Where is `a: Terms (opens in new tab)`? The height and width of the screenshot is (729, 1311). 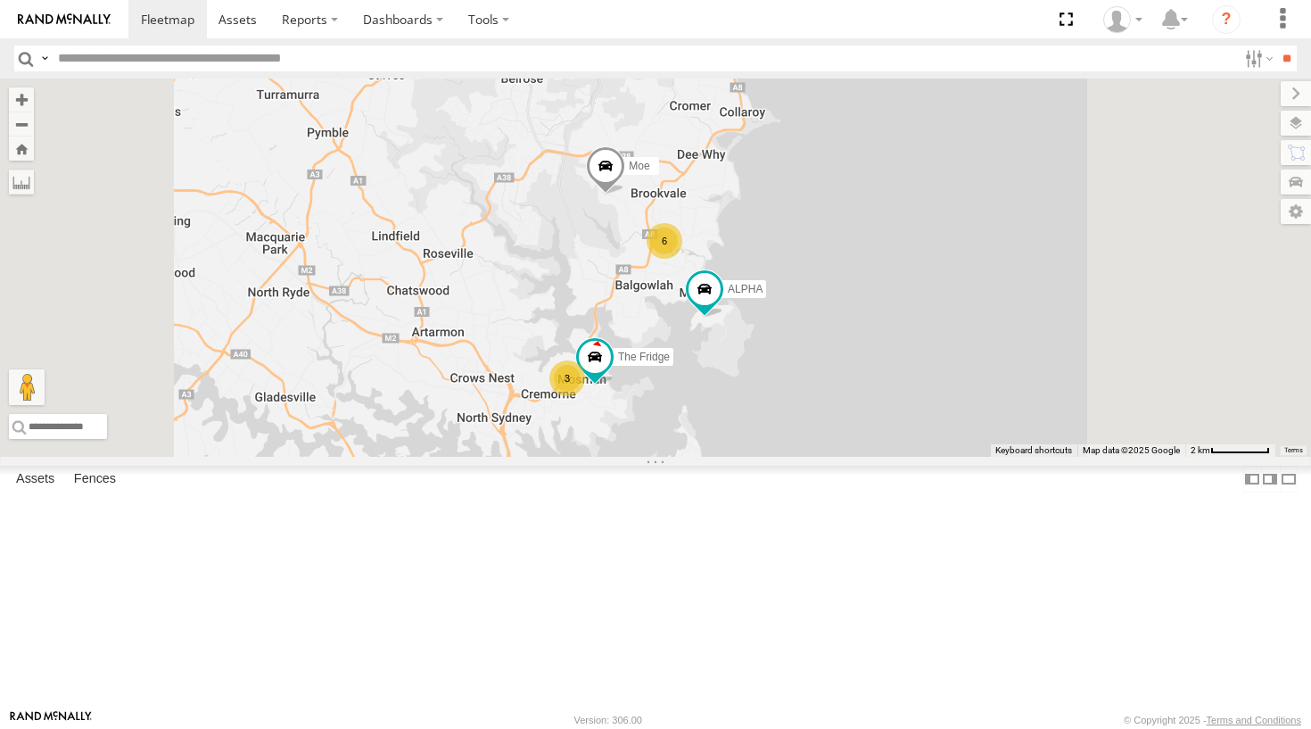
a: Terms (opens in new tab) is located at coordinates (1294, 451).